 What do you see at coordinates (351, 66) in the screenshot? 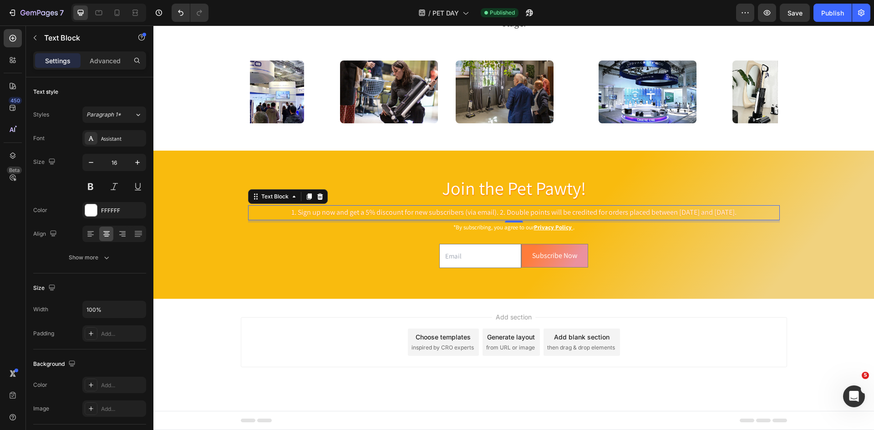
I see `img: gempages_490431299039789937-bc605aac-d939-4d4b-9d8b-7a709bcde2ea.jpg` at bounding box center [351, 66].